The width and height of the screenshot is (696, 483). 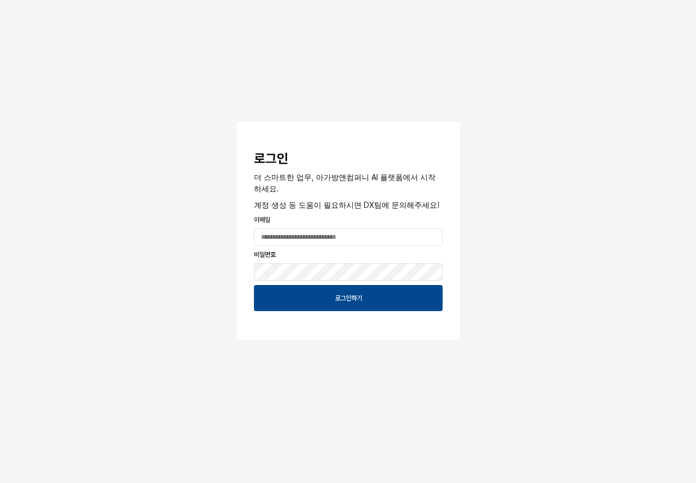 I want to click on p: 로그인하기, so click(x=349, y=298).